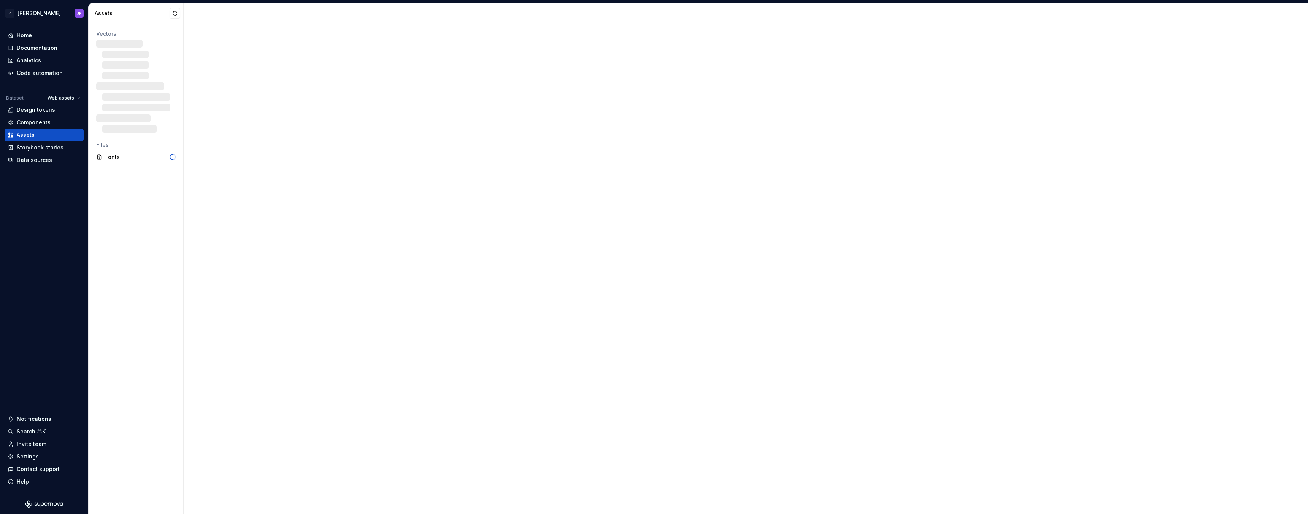  I want to click on div: Help, so click(23, 482).